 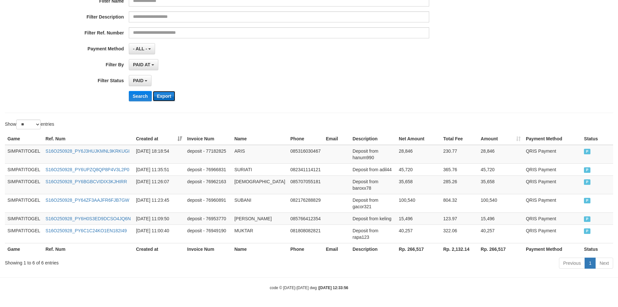 I want to click on td: 322.06, so click(x=459, y=233).